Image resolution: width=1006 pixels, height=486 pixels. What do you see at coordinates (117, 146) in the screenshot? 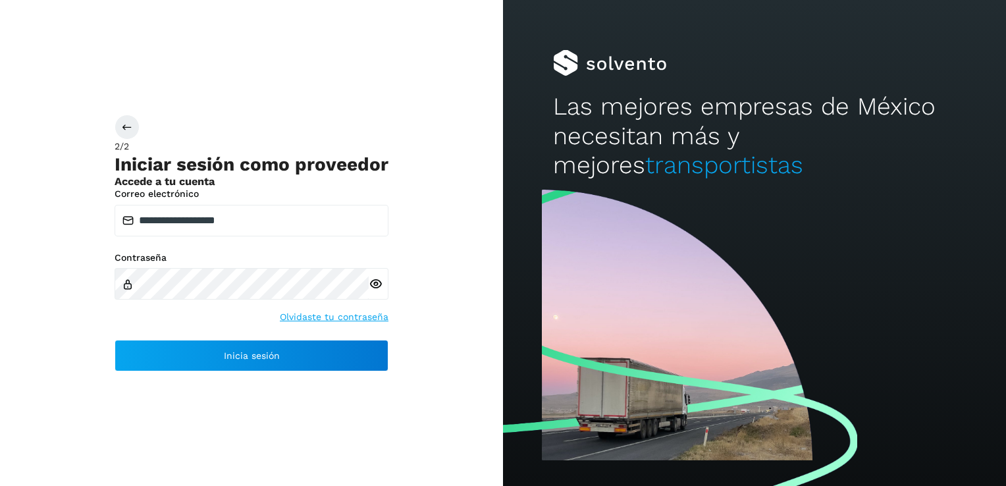
I see `span: 2` at bounding box center [117, 146].